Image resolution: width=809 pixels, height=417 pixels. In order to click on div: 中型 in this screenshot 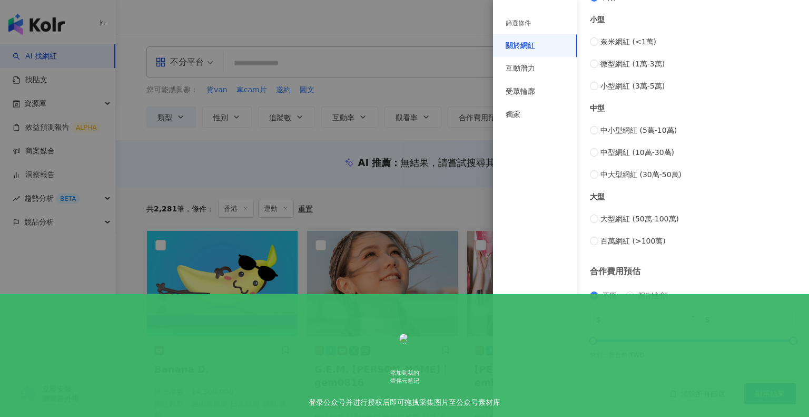, I will do `click(693, 108)`.